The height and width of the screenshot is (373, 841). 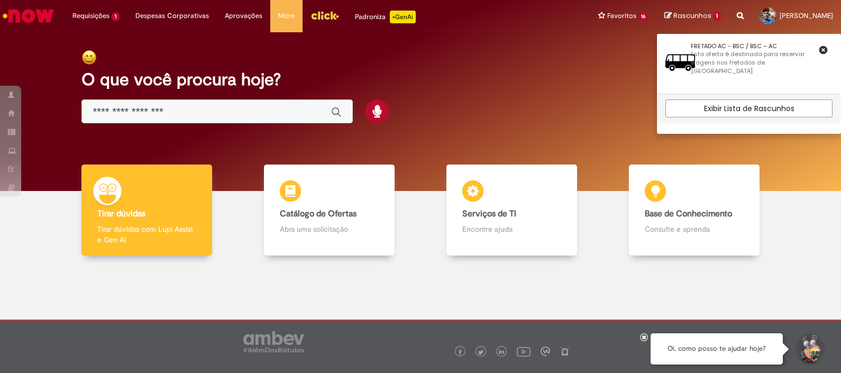 What do you see at coordinates (481, 352) in the screenshot?
I see `img: logo_footer_twitter.png` at bounding box center [481, 352].